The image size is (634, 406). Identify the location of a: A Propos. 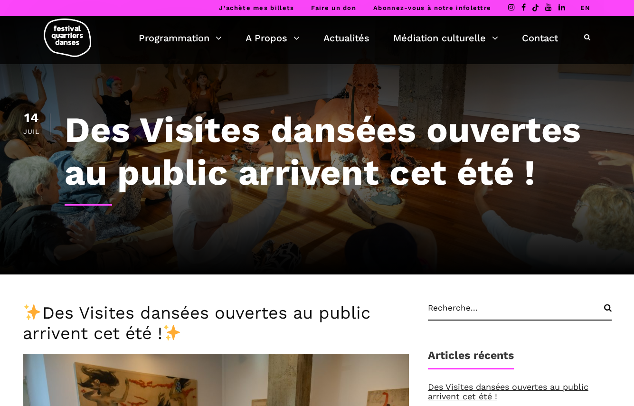
(273, 38).